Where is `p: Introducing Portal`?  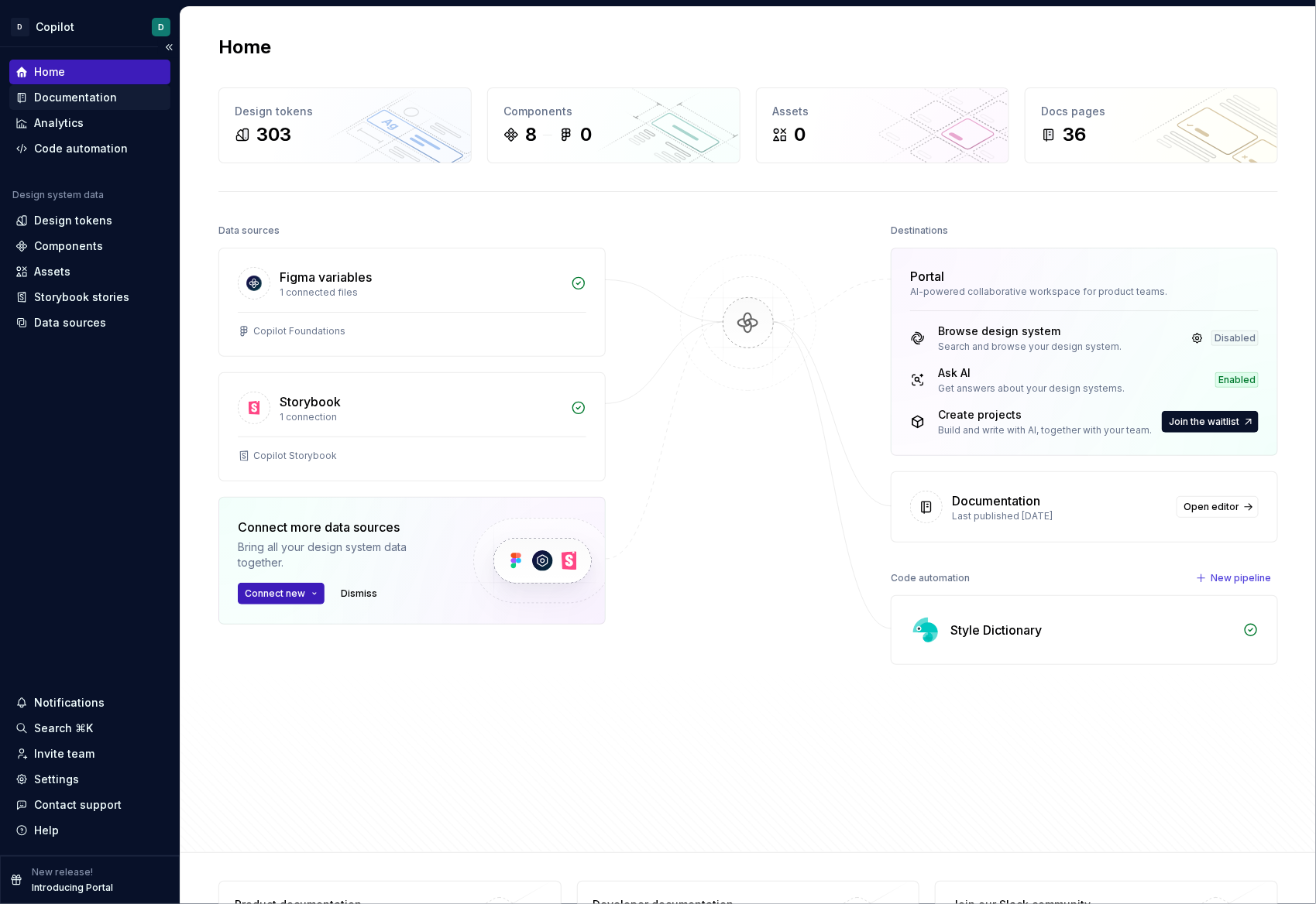 p: Introducing Portal is located at coordinates (72, 888).